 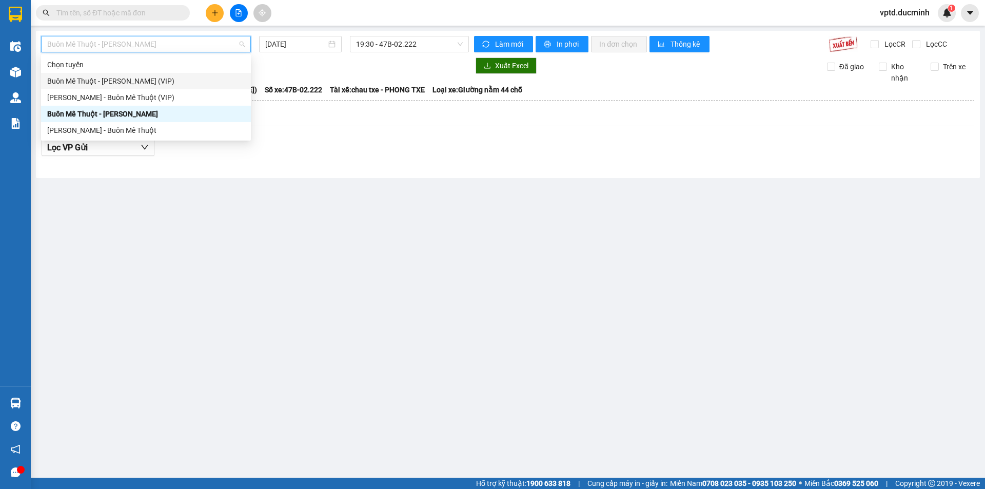 What do you see at coordinates (146, 44) in the screenshot?
I see `span: Buôn Mê Thuột - Hồ Chí Minh` at bounding box center [146, 44].